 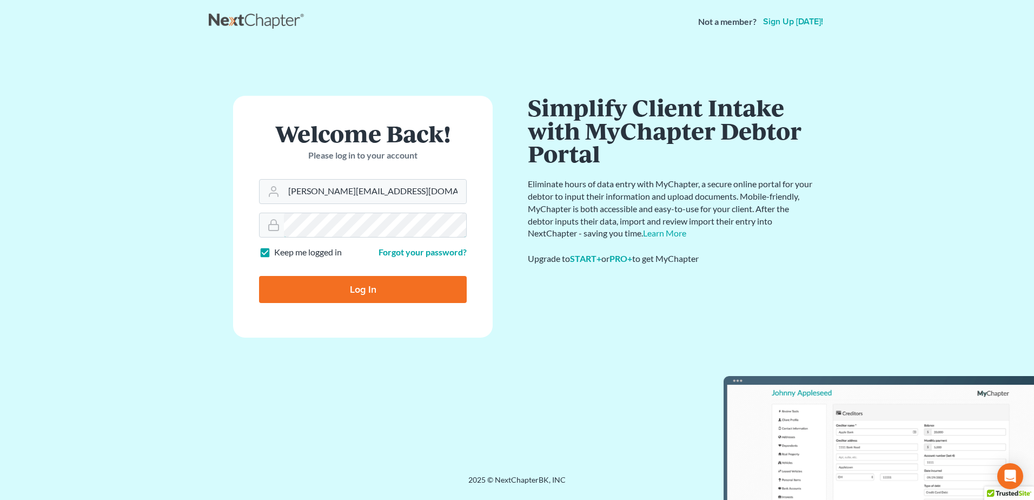 What do you see at coordinates (671, 258) in the screenshot?
I see `div: Upgrade to or to get MyChapter` at bounding box center [671, 258].